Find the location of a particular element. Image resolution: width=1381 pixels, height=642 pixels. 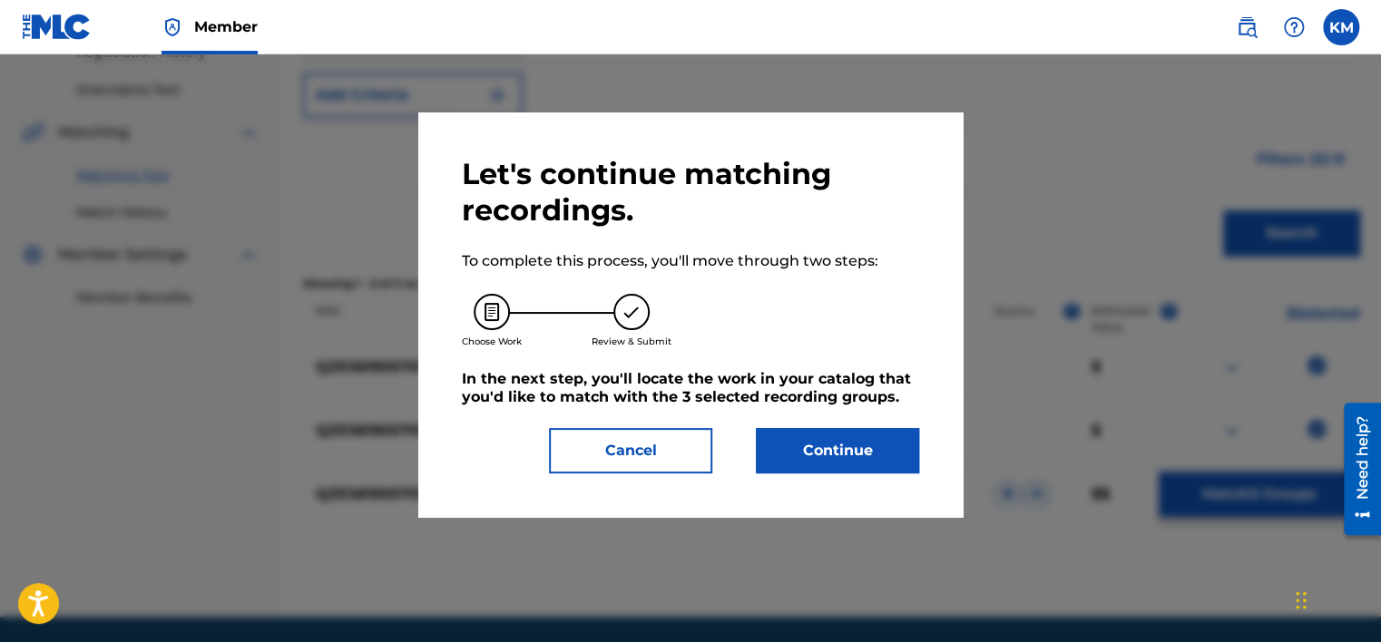

div: Open Resource Center is located at coordinates (32, 73).